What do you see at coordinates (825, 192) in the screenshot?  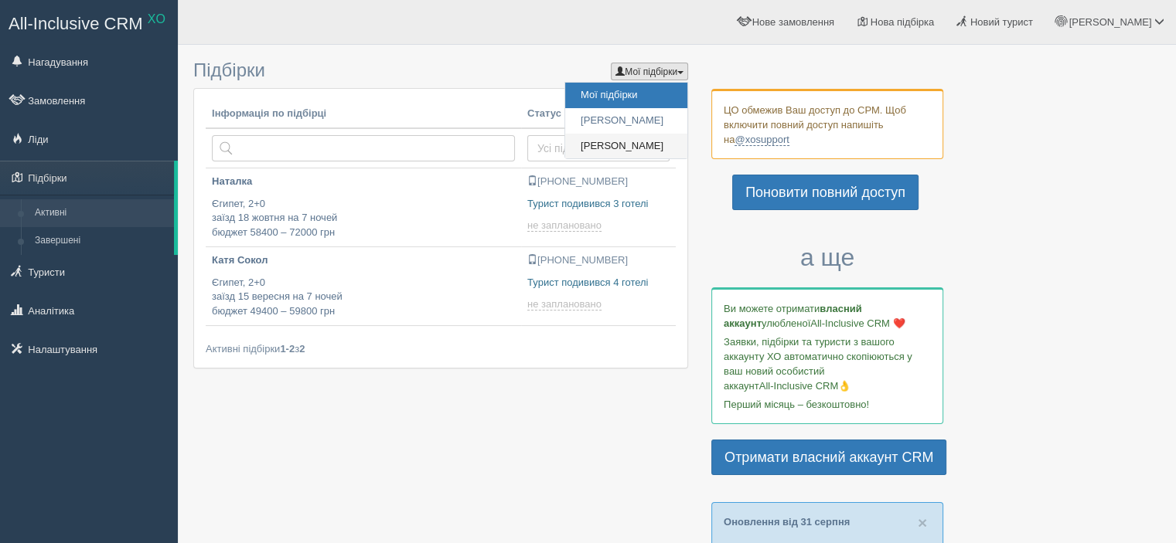 I see `a: Поновити повний доступ` at bounding box center [825, 192].